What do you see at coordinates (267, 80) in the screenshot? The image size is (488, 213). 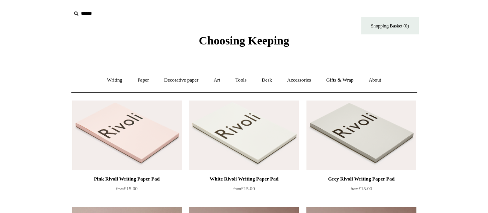 I see `a: Desk` at bounding box center [267, 80].